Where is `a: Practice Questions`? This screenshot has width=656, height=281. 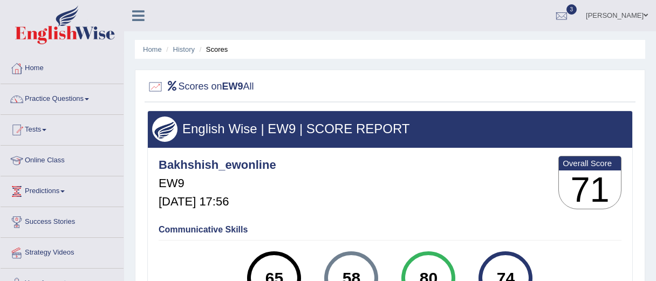 a: Practice Questions is located at coordinates (62, 98).